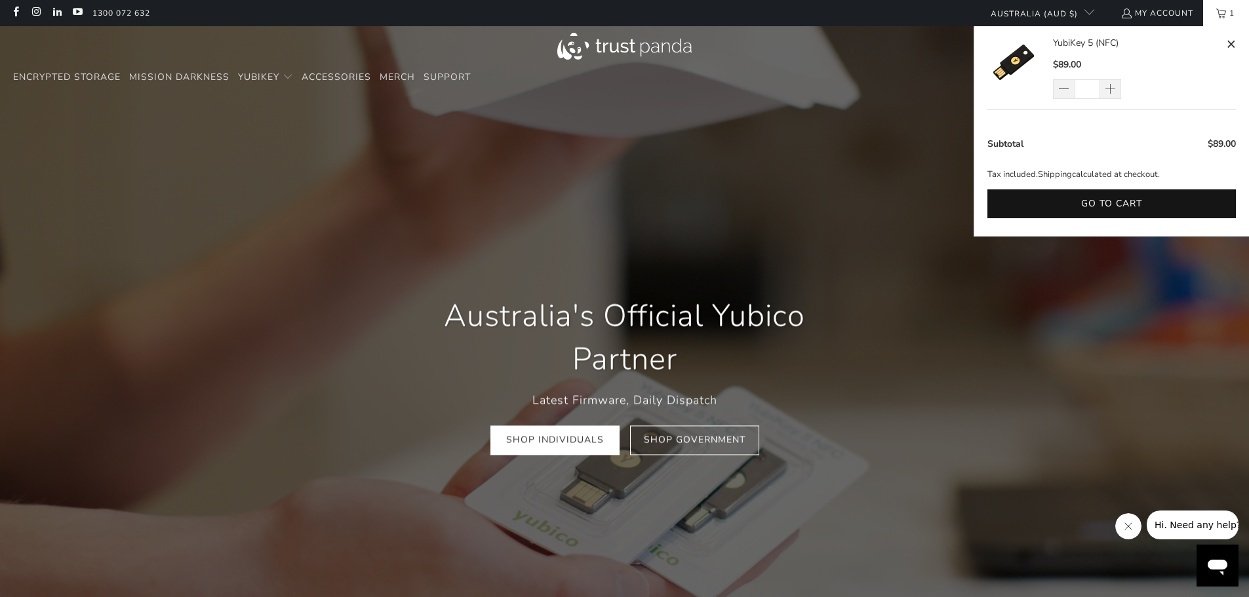  What do you see at coordinates (56, 13) in the screenshot?
I see `a: Trust Panda Australia on LinkedIn` at bounding box center [56, 13].